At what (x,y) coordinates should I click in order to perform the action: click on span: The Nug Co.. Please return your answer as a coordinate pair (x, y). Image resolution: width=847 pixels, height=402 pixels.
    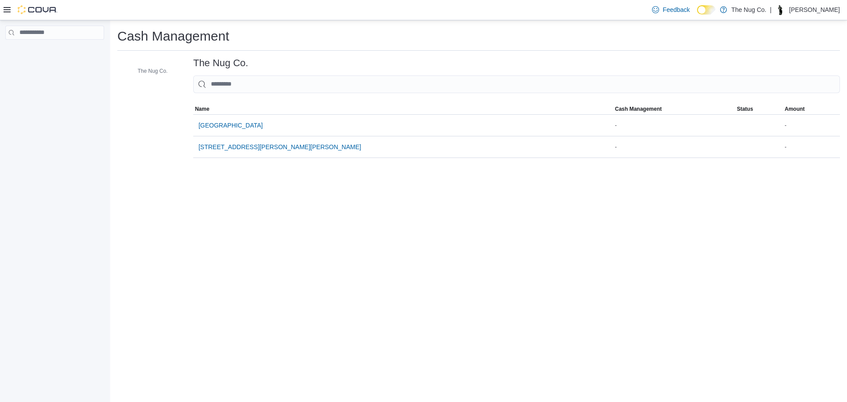
    Looking at the image, I should click on (153, 71).